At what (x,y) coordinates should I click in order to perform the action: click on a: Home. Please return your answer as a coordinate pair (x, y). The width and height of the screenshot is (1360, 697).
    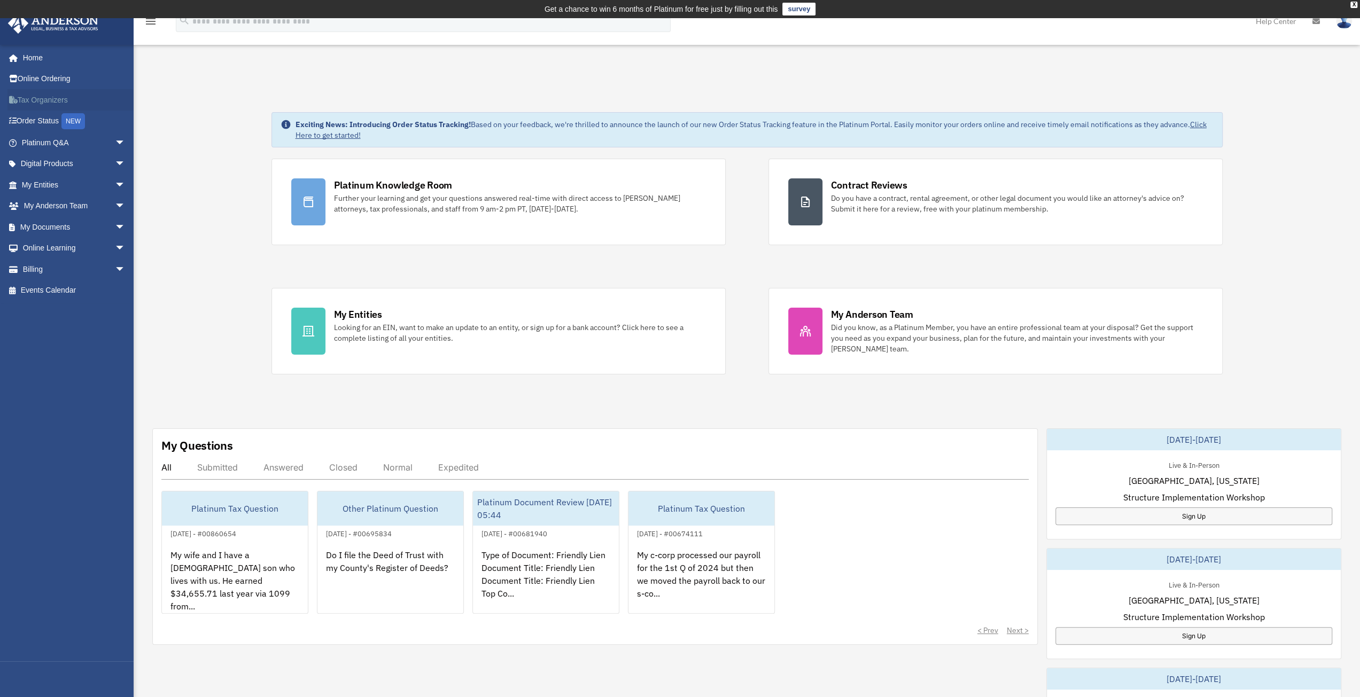
    Looking at the image, I should click on (72, 58).